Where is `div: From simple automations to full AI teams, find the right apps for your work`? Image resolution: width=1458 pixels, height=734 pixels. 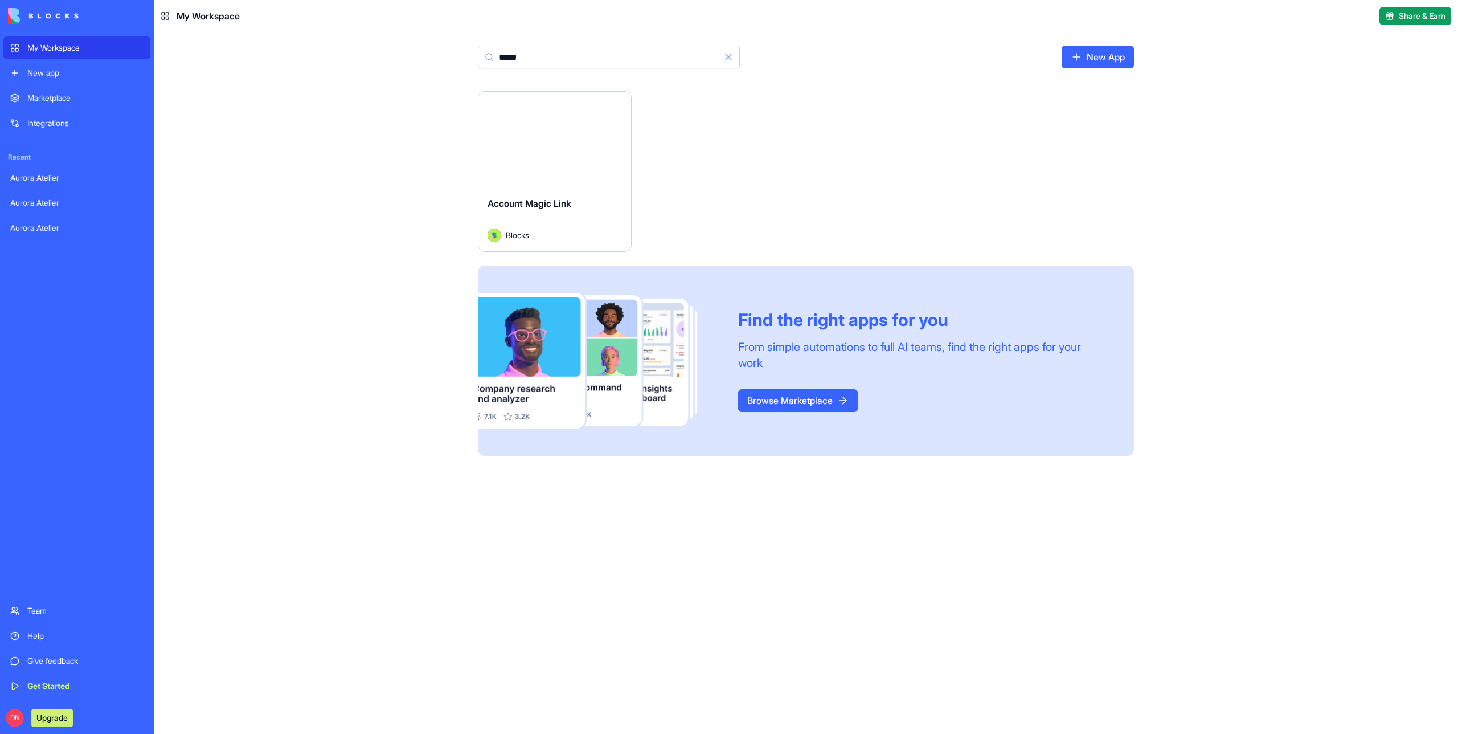 div: From simple automations to full AI teams, find the right apps for your work is located at coordinates (922, 355).